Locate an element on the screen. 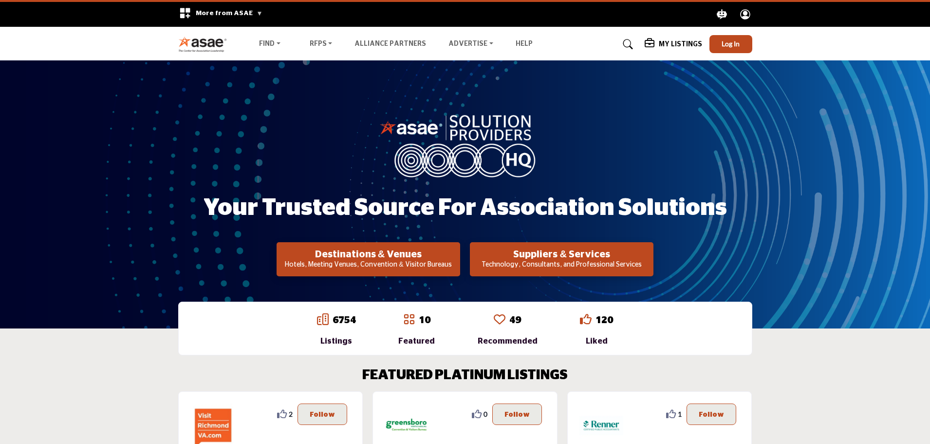 The height and width of the screenshot is (444, 930). div: Featured is located at coordinates (417, 341).